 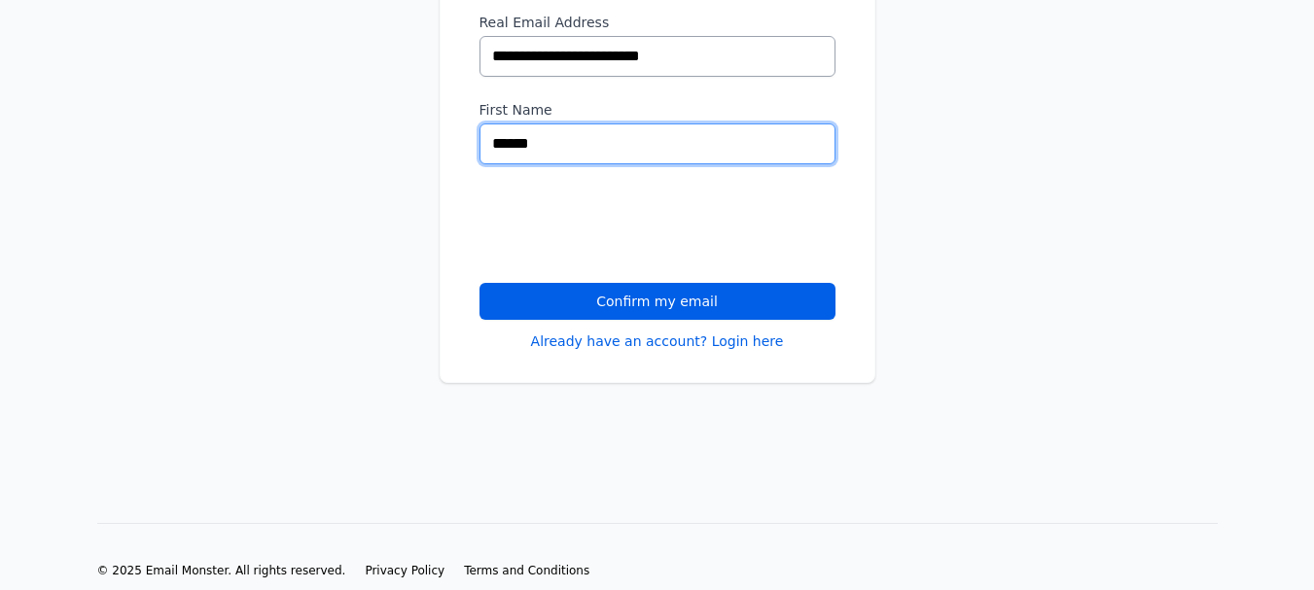 I want to click on li: © 2025 Email Monster. All rights reserved., so click(x=222, y=571).